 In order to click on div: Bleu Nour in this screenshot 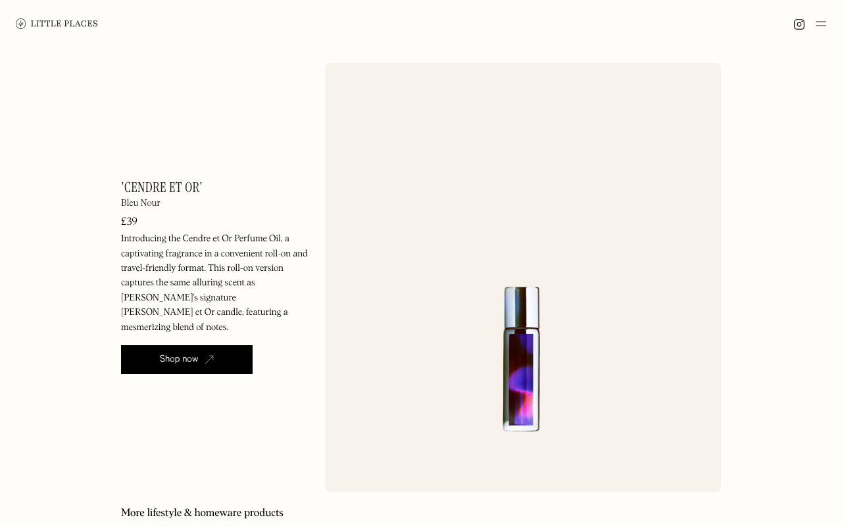, I will do `click(141, 203)`.